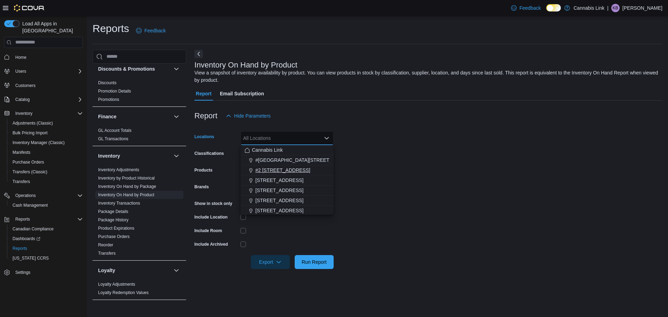 Image resolution: width=668 pixels, height=317 pixels. Describe the element at coordinates (139, 136) in the screenshot. I see `div: Finance` at that location.